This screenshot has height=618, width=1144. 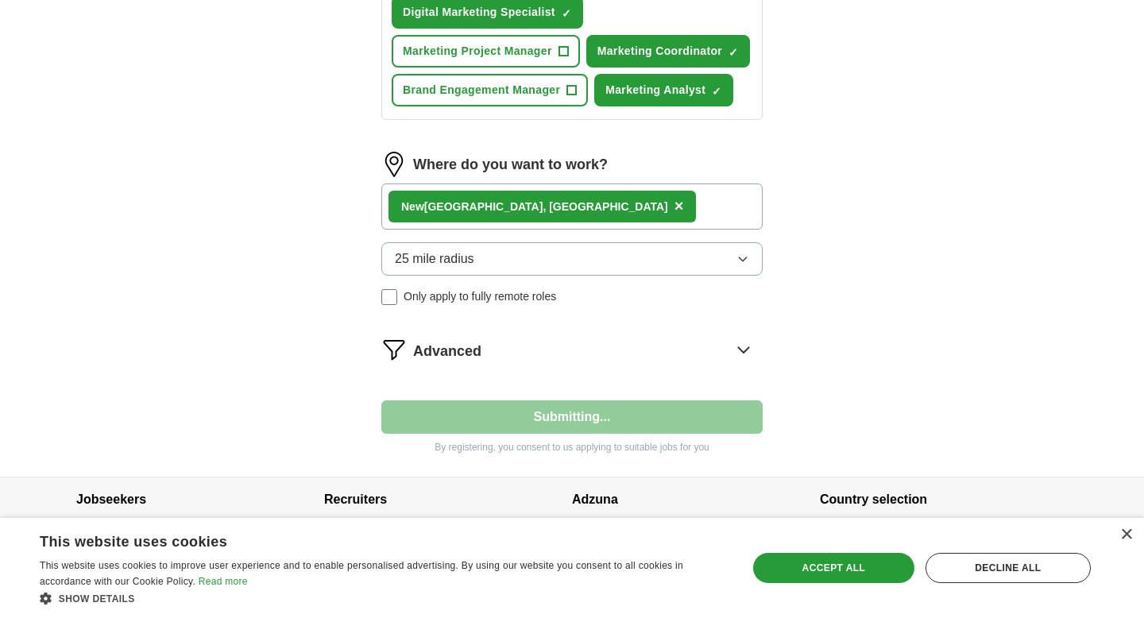 I want to click on h4: Country selection, so click(x=944, y=500).